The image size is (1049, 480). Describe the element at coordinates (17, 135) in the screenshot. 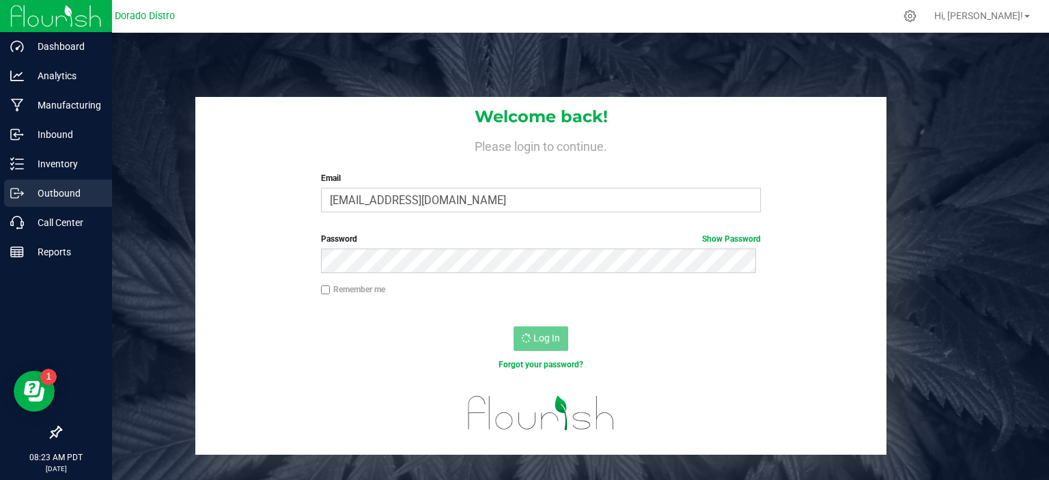

I see `inline-svg: Inbound` at that location.